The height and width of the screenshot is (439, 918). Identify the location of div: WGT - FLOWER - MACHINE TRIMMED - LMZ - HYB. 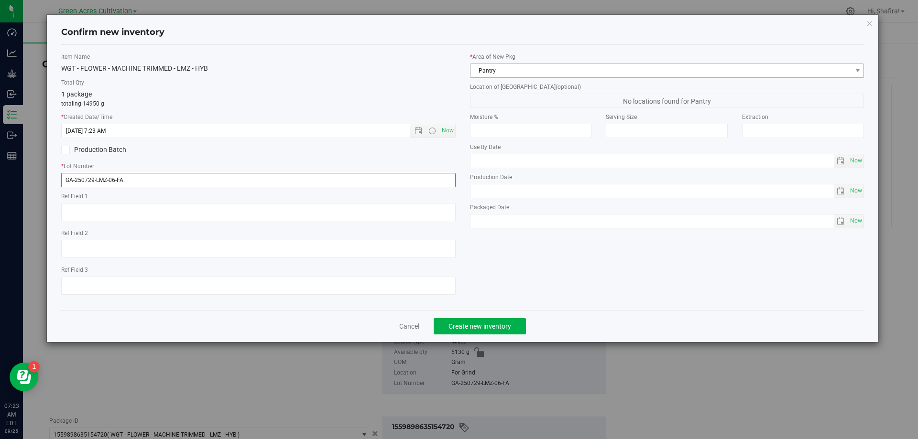
(258, 68).